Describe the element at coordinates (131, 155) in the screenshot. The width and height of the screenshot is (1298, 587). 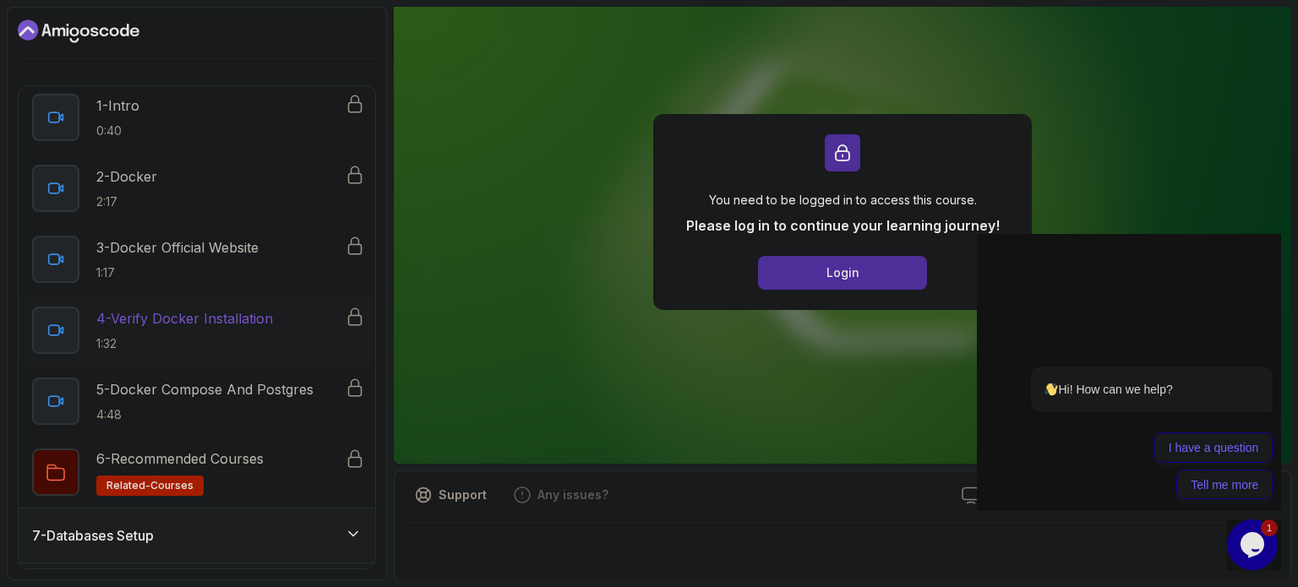
I see `span: Hi! How can we help?` at that location.